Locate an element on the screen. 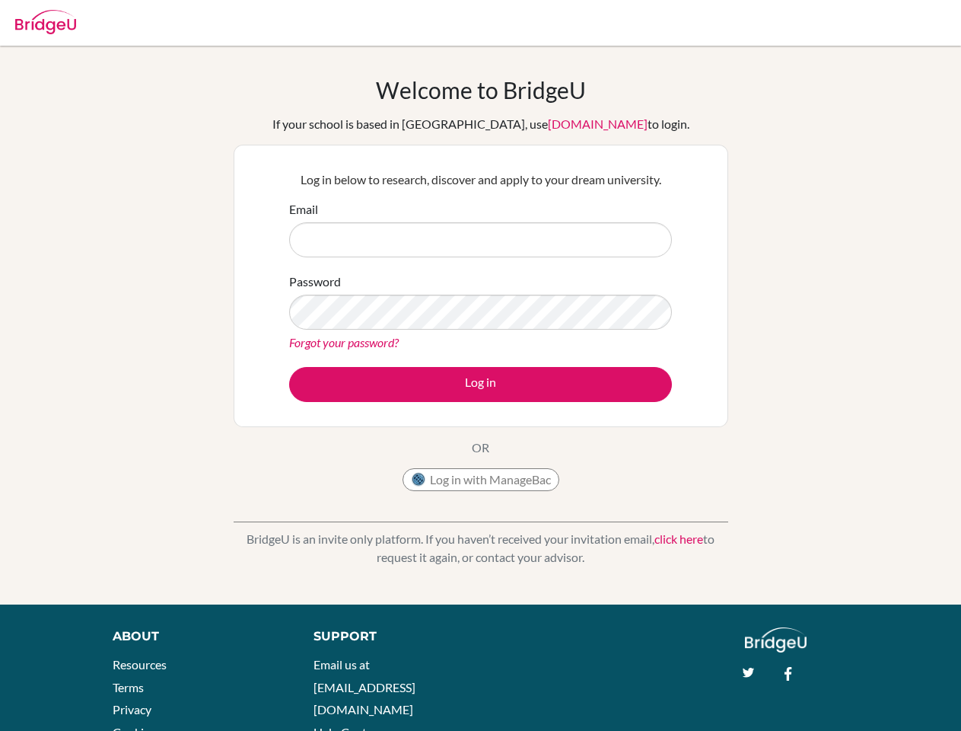 Image resolution: width=961 pixels, height=731 pixels. div: Support is located at coordinates (390, 636).